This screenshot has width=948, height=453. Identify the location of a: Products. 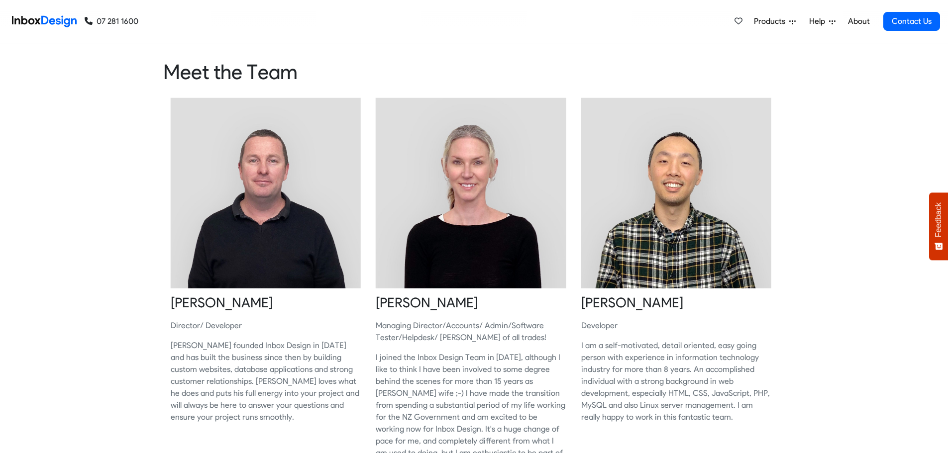
(775, 21).